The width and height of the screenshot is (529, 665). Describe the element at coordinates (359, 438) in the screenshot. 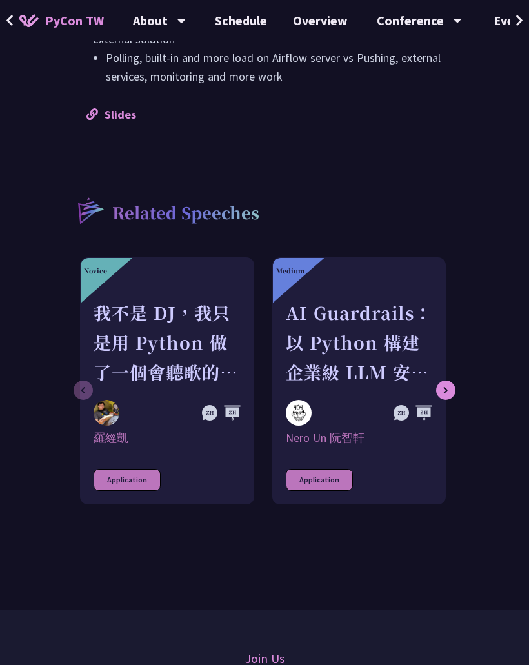

I see `div: Nero Un 阮智軒` at that location.